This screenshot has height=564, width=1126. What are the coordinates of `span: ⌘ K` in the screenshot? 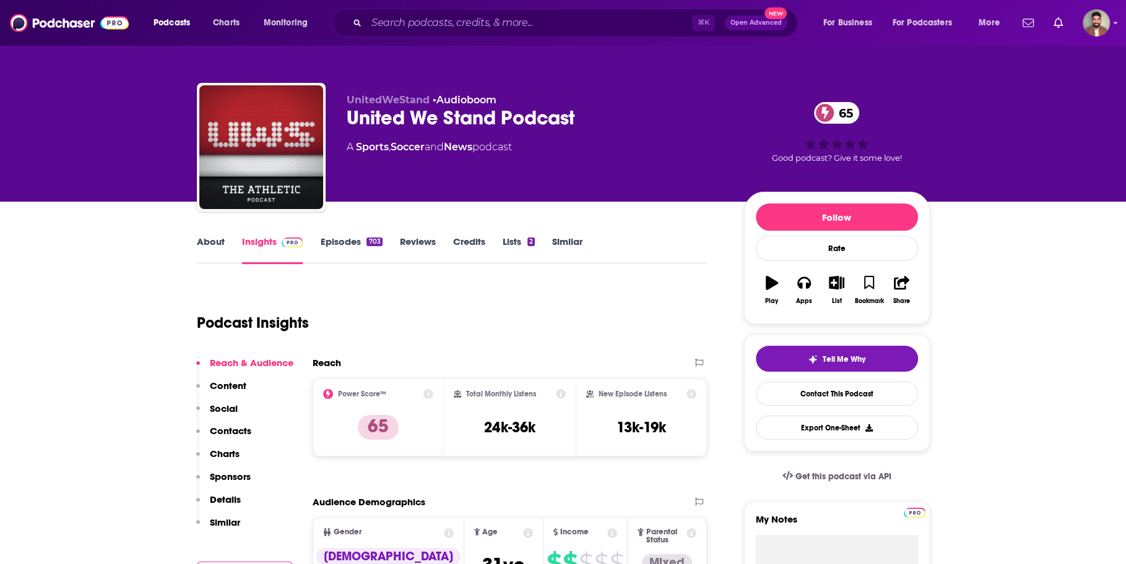 It's located at (703, 23).